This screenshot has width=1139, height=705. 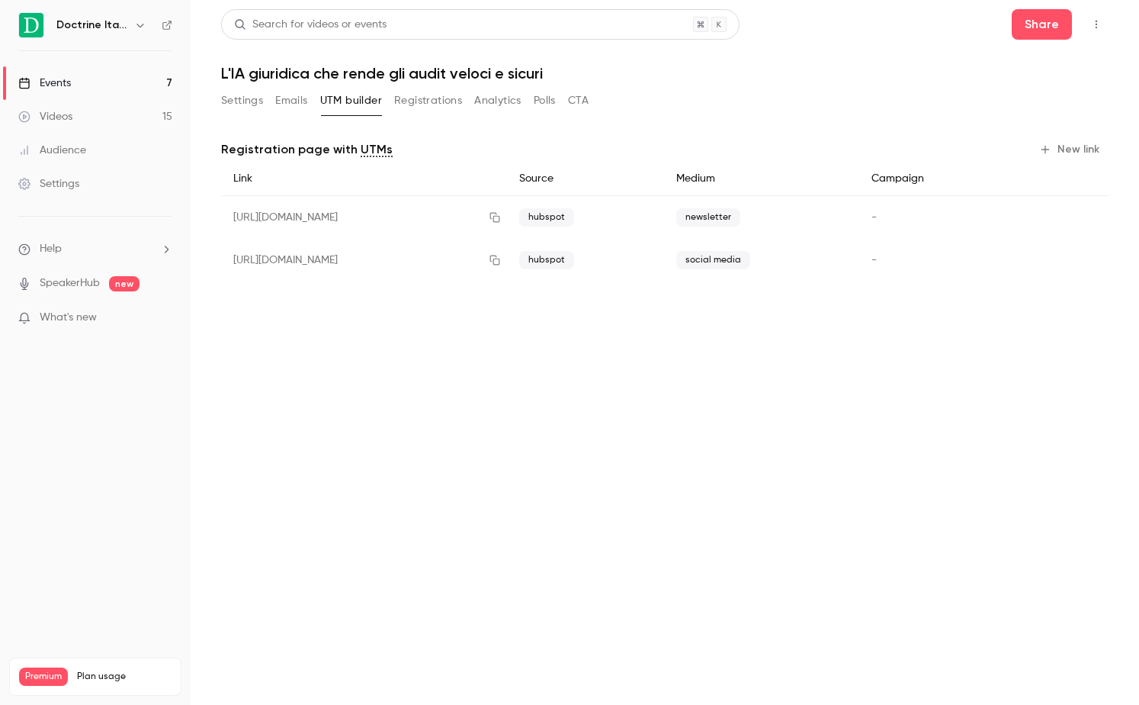 I want to click on span: newsletter, so click(x=708, y=217).